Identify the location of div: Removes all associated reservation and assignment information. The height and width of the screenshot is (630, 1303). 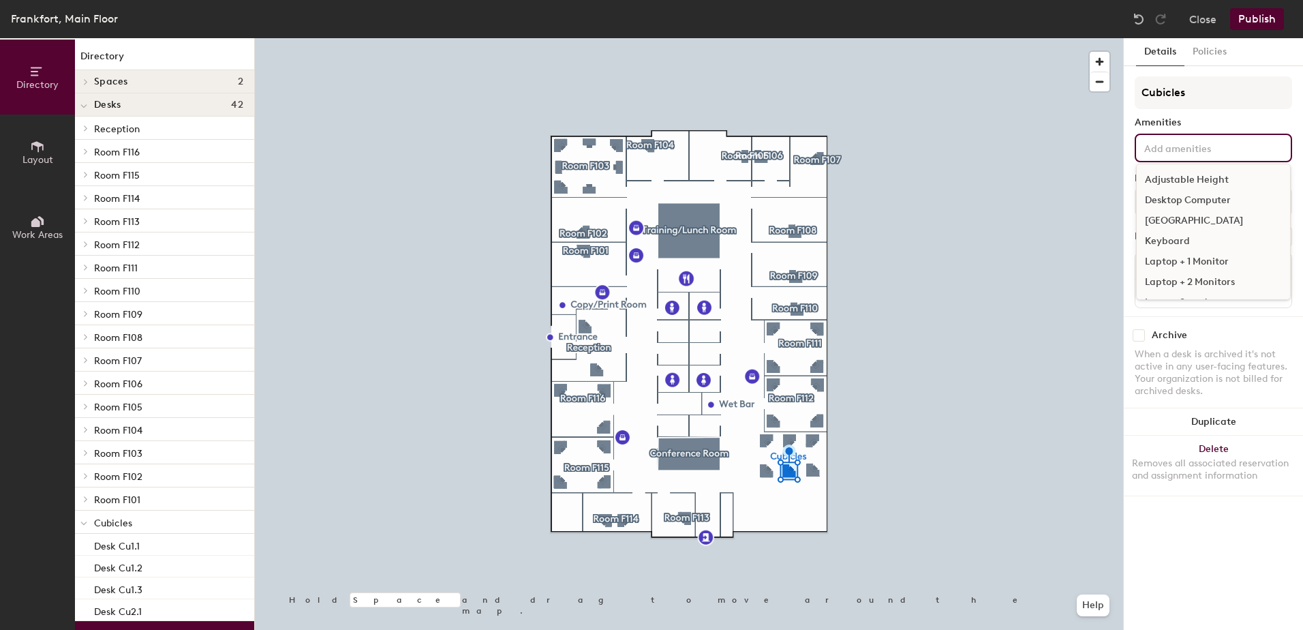
(1213, 470).